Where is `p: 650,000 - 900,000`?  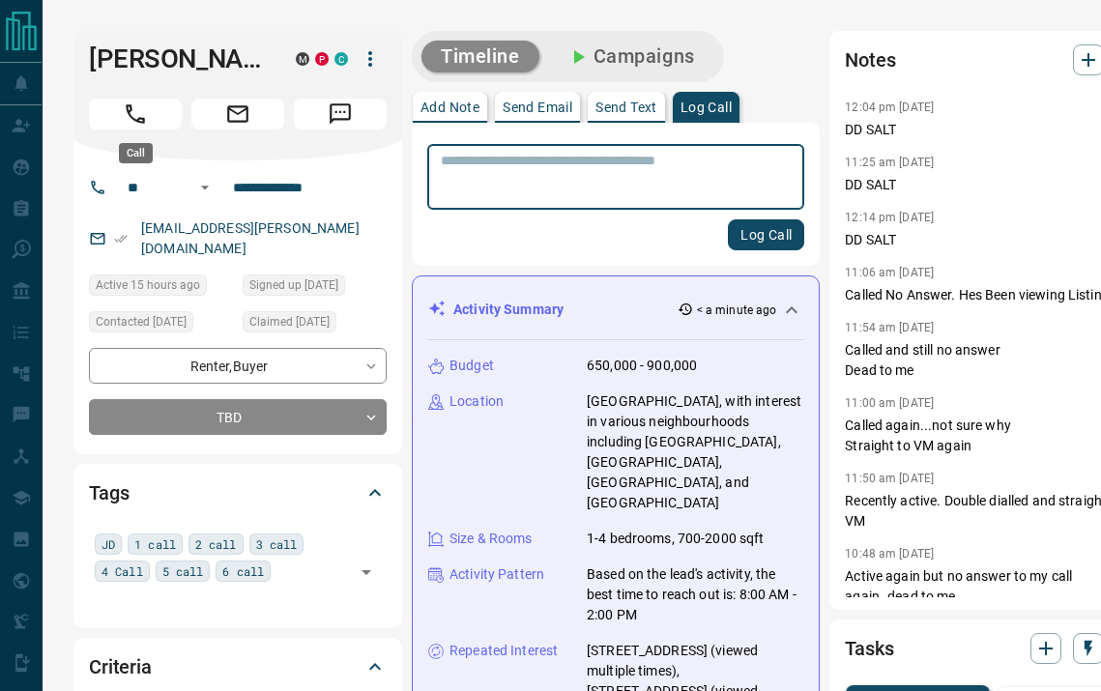 p: 650,000 - 900,000 is located at coordinates (642, 365).